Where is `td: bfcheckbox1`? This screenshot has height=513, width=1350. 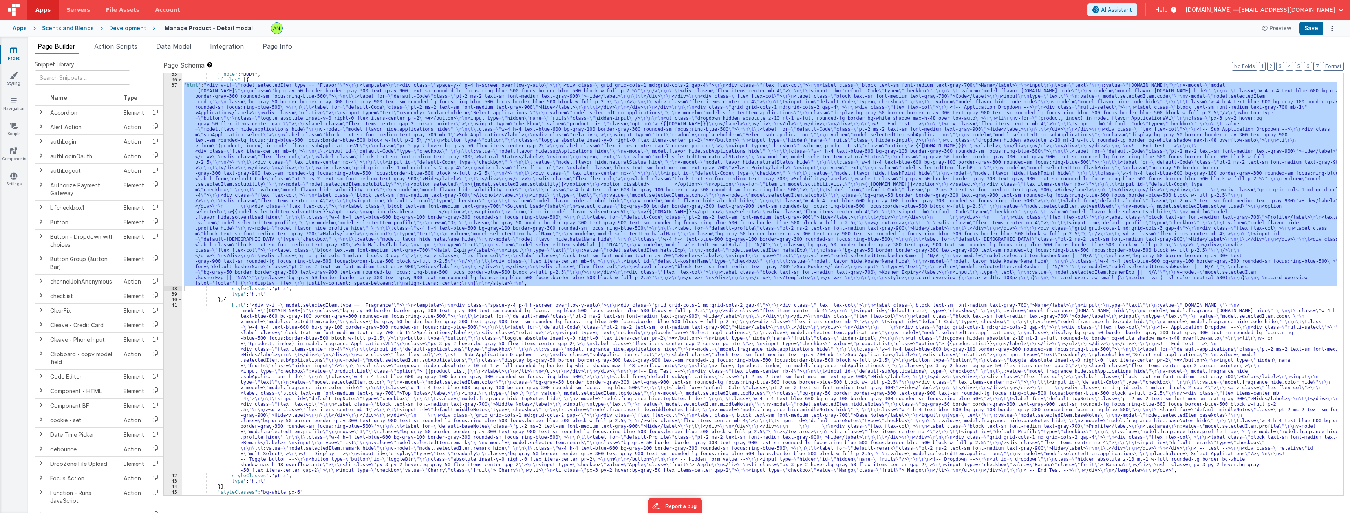 td: bfcheckbox1 is located at coordinates (84, 207).